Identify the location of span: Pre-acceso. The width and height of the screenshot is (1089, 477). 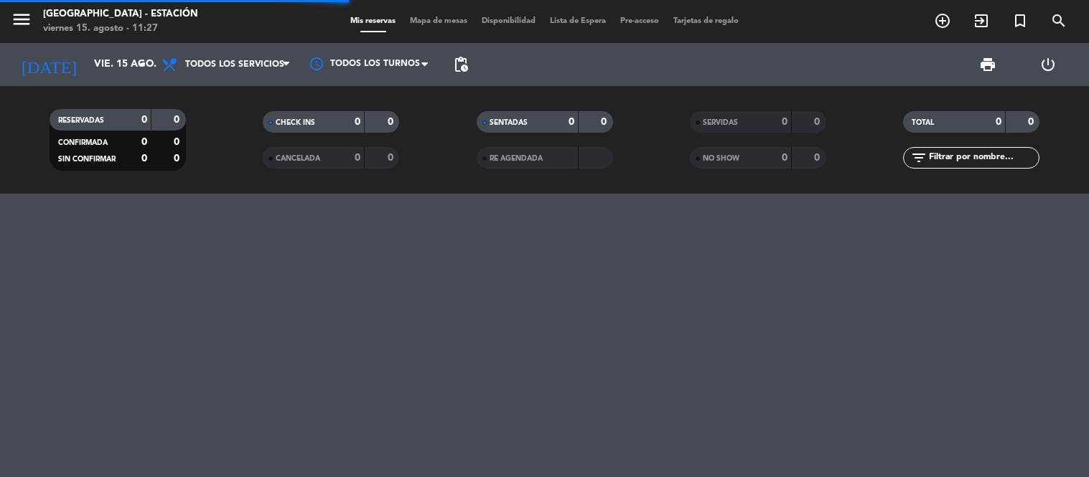
(640, 21).